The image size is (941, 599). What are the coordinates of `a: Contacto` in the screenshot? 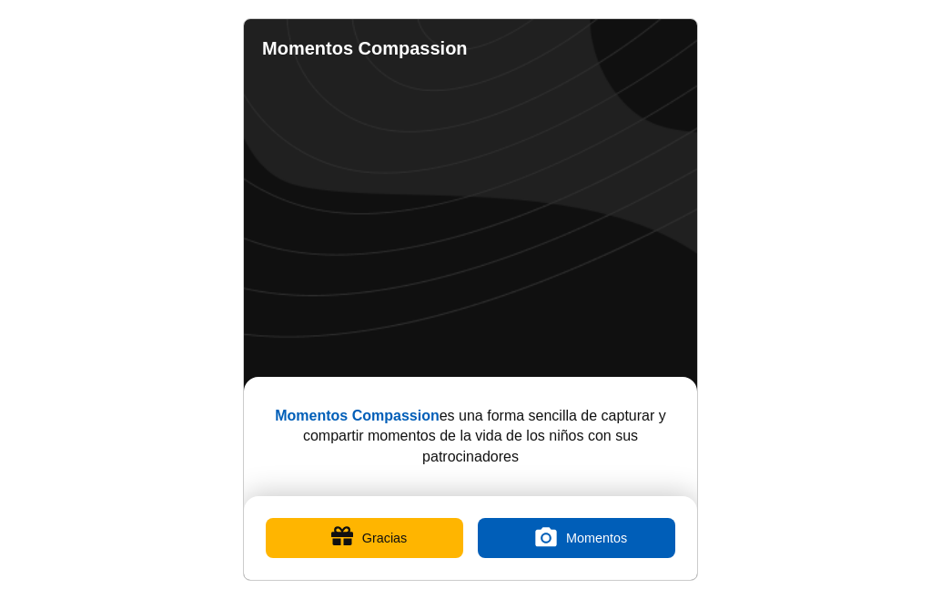 It's located at (625, 48).